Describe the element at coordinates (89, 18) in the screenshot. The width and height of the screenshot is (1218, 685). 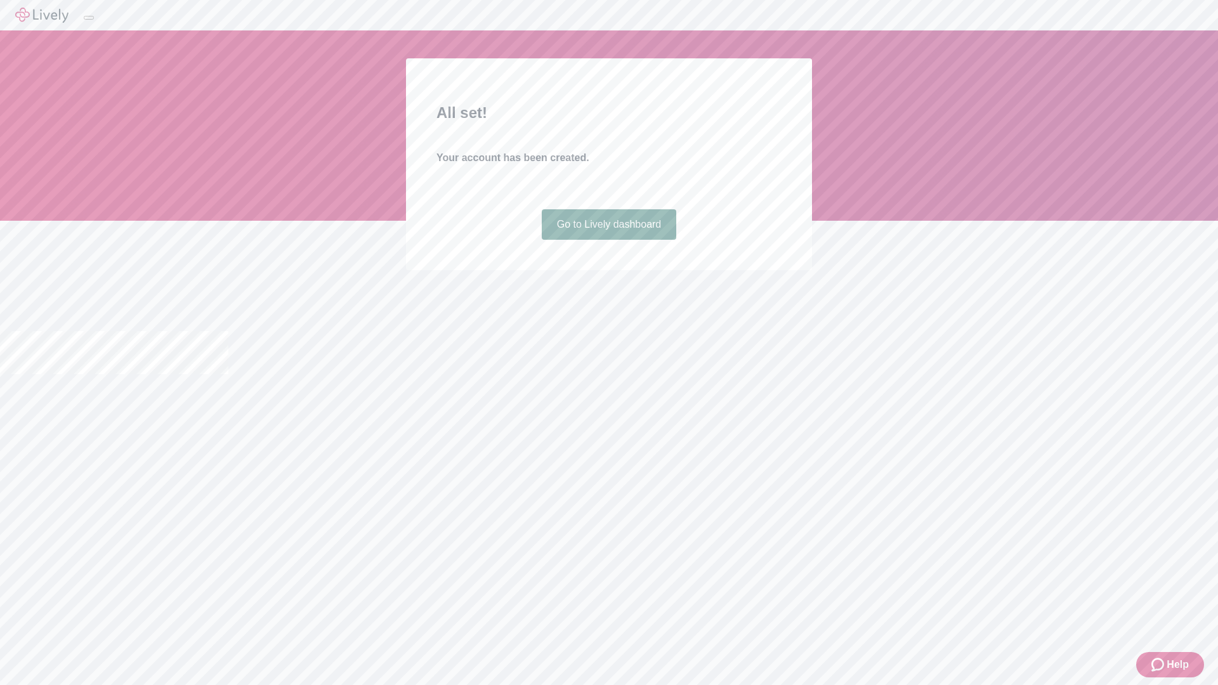
I see `button: Log out` at that location.